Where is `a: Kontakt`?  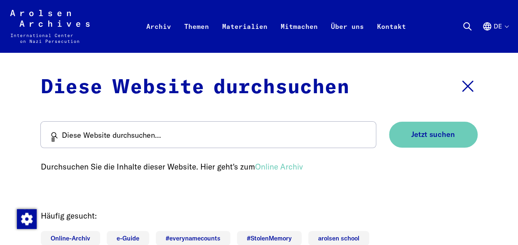 a: Kontakt is located at coordinates (391, 36).